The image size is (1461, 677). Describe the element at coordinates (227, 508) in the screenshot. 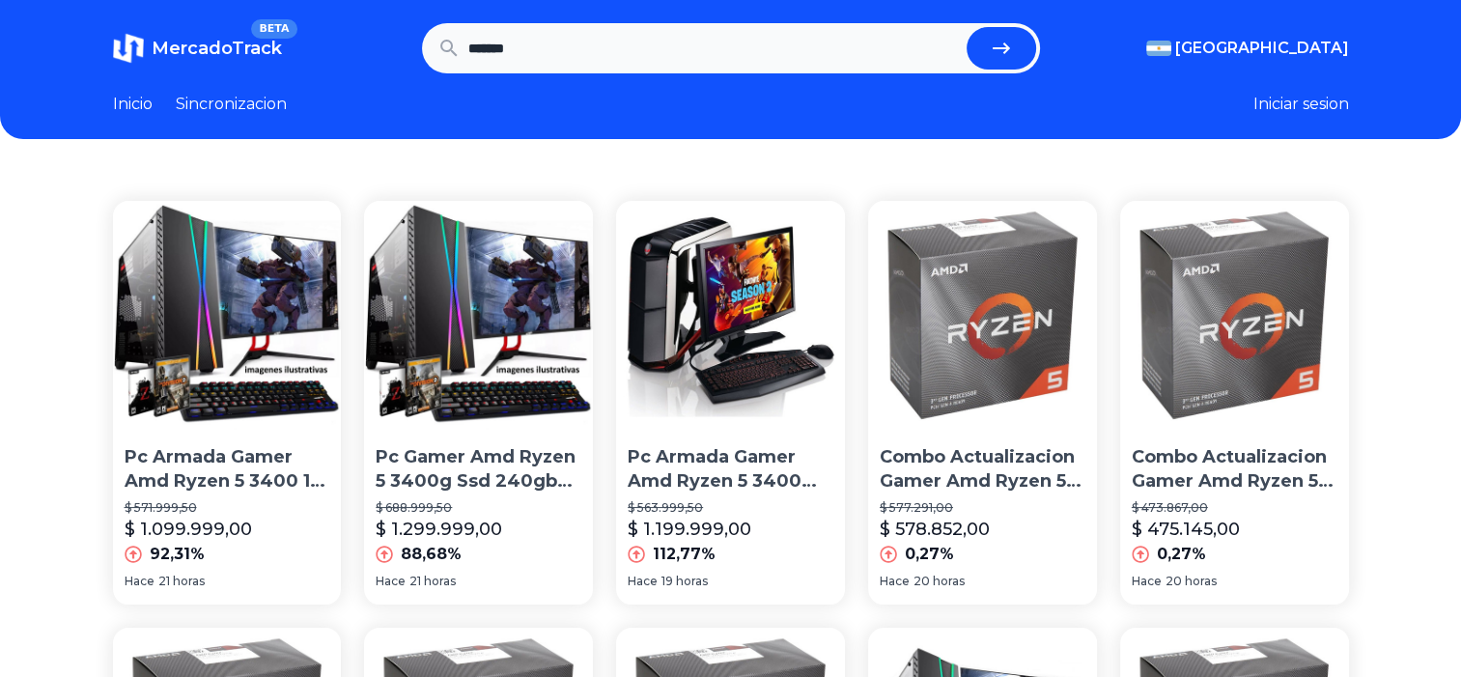

I see `p: $ 571.999,50` at that location.